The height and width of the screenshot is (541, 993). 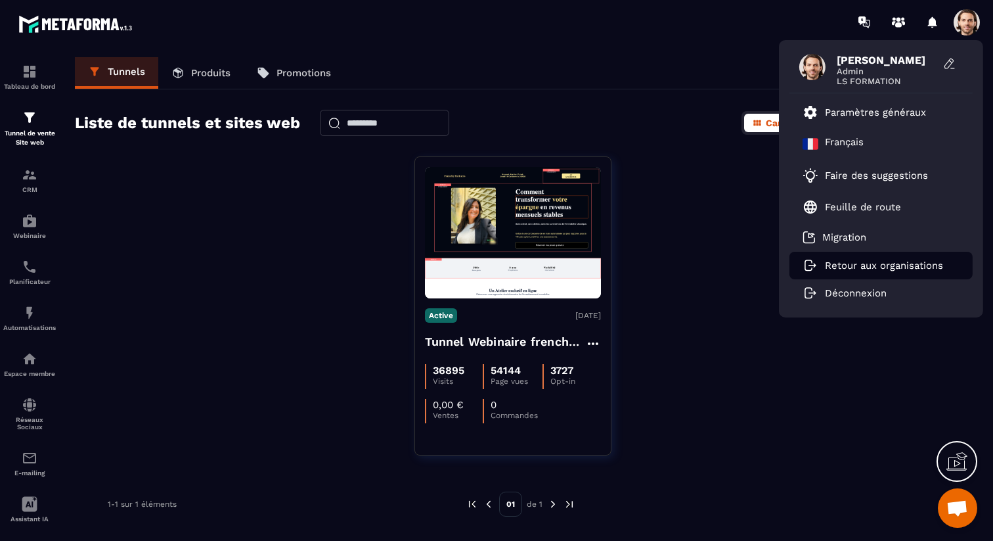 I want to click on p: Assistant IA, so click(x=30, y=518).